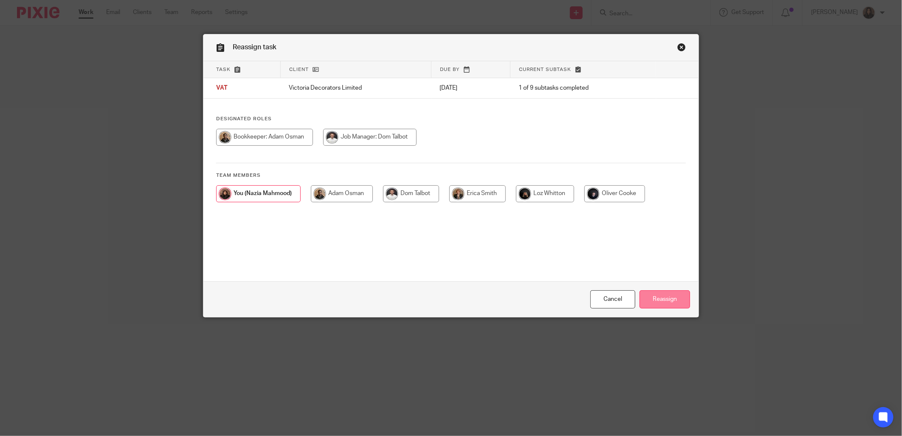  I want to click on span: Client, so click(299, 69).